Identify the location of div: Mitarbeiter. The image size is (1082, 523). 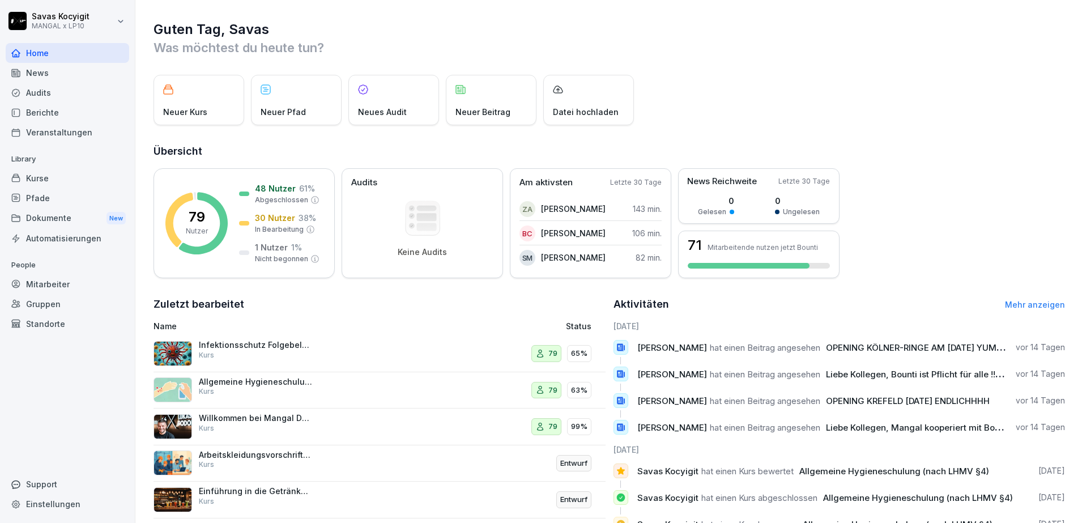
(67, 284).